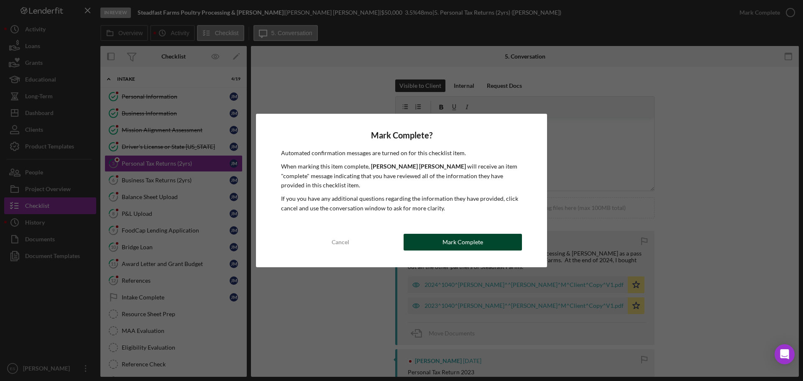  What do you see at coordinates (463, 242) in the screenshot?
I see `button: Mark Complete` at bounding box center [463, 242].